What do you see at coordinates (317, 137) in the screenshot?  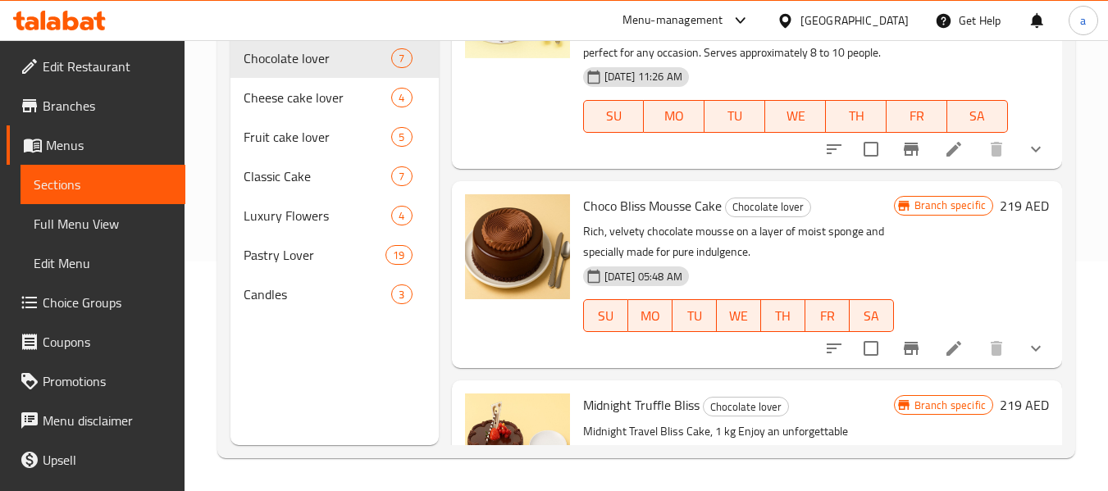 I see `span: Fruit cake lover` at bounding box center [317, 137].